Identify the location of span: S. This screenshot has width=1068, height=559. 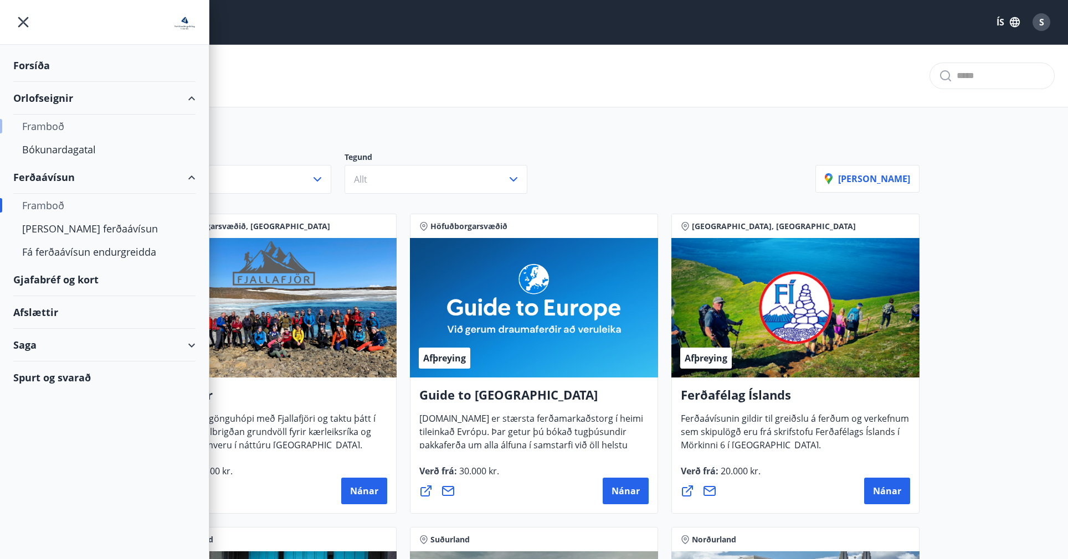
(1041, 22).